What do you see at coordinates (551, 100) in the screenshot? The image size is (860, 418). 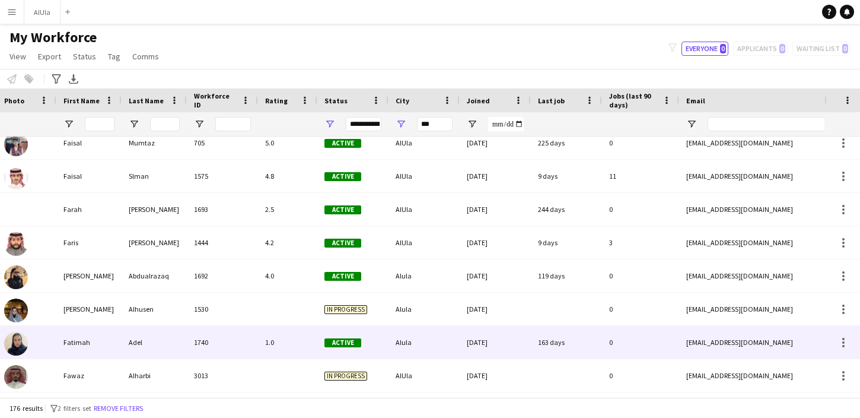 I see `span: Last job` at bounding box center [551, 100].